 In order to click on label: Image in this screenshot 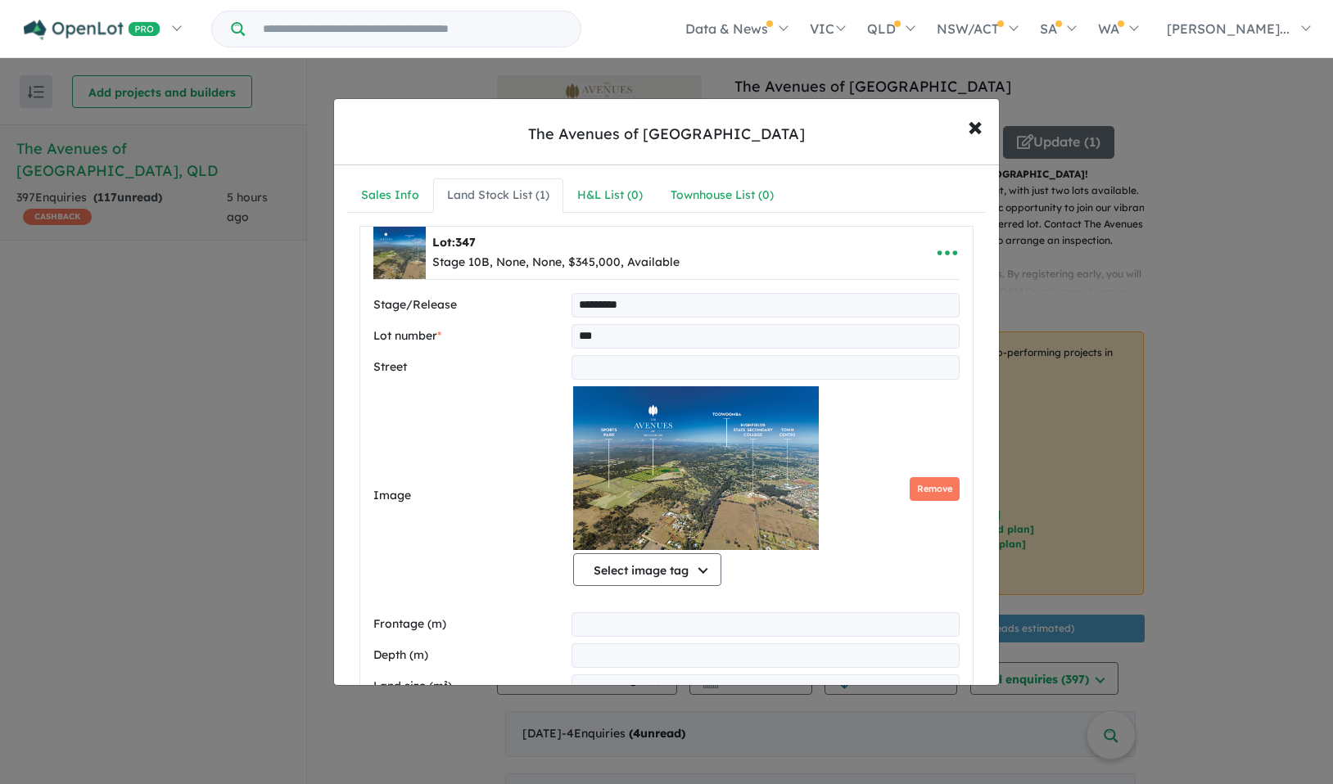, I will do `click(470, 496)`.